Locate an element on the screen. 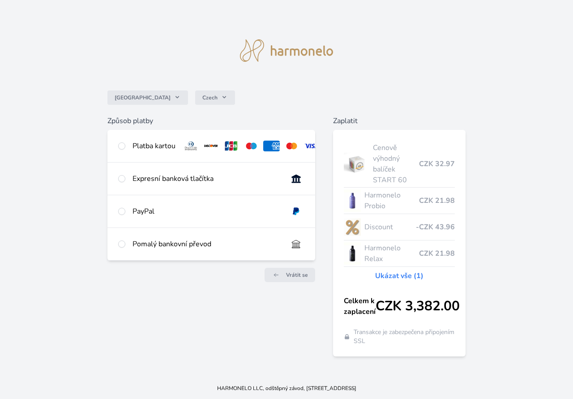  img: bankTransfer_IBAN.svg is located at coordinates (296, 244).